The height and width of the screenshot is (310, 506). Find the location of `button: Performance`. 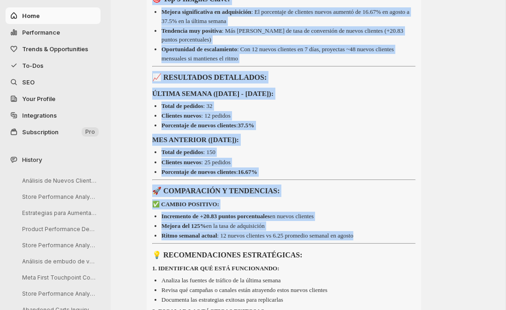

button: Performance is located at coordinates (53, 32).